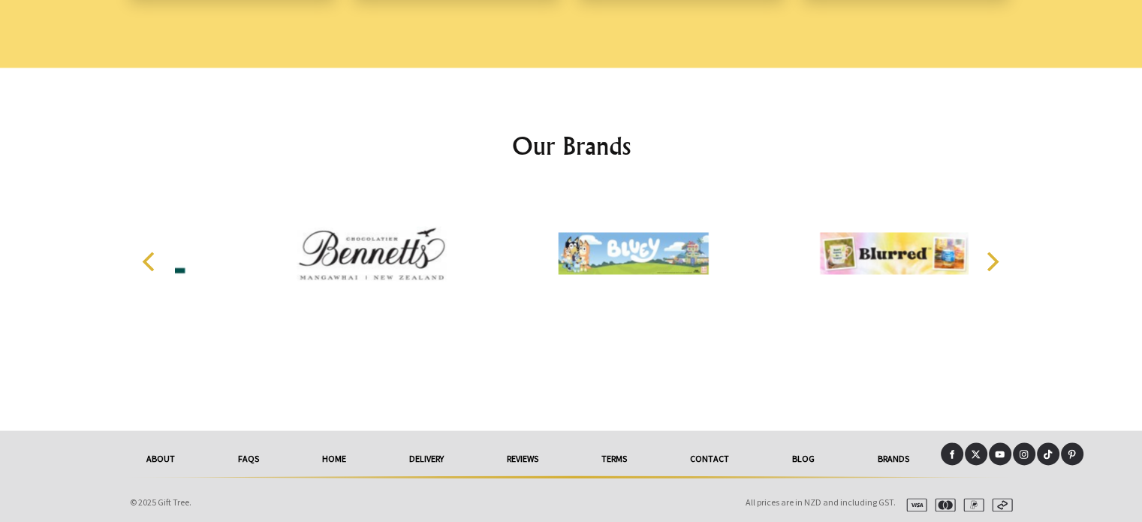  I want to click on img: BEETL Skincare, so click(110, 253).